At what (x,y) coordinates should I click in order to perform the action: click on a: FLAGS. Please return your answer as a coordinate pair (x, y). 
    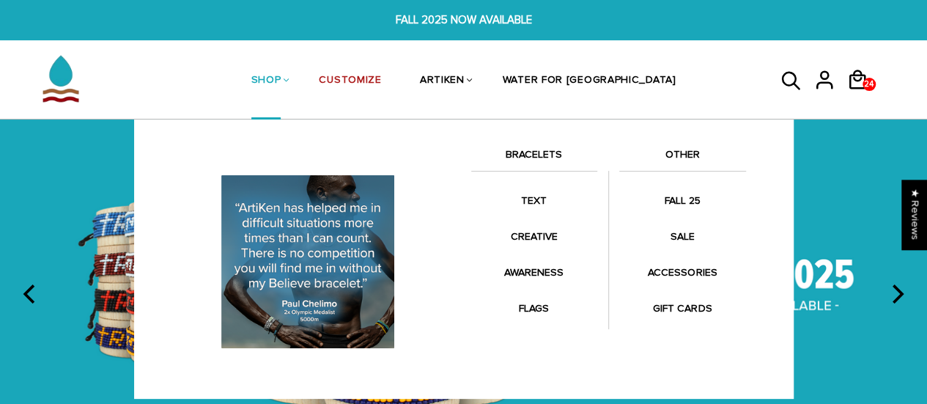
    Looking at the image, I should click on (534, 308).